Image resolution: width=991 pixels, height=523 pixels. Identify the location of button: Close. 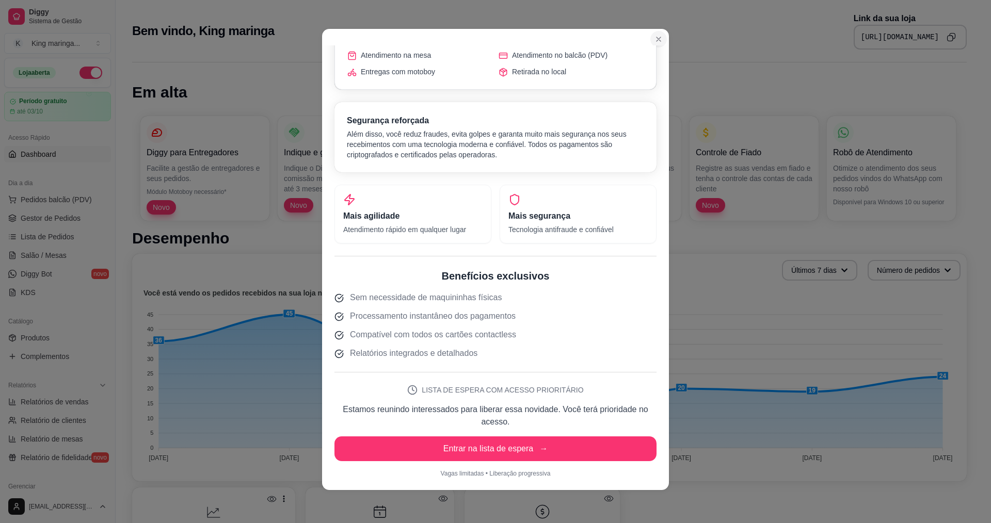
(659, 39).